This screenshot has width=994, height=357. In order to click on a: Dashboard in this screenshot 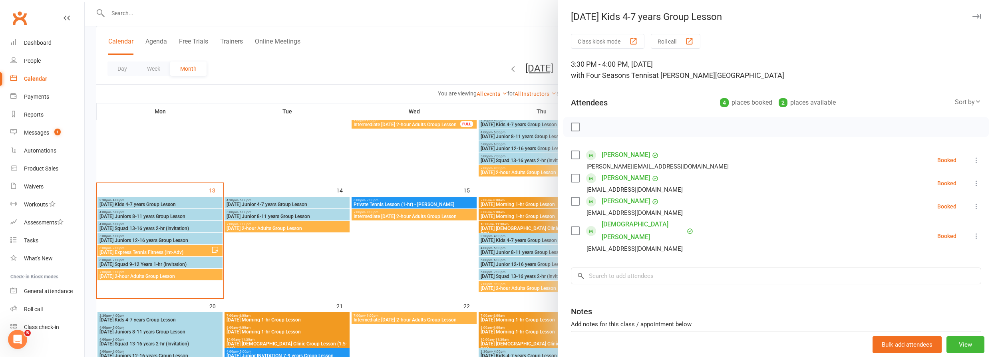, I will do `click(47, 43)`.